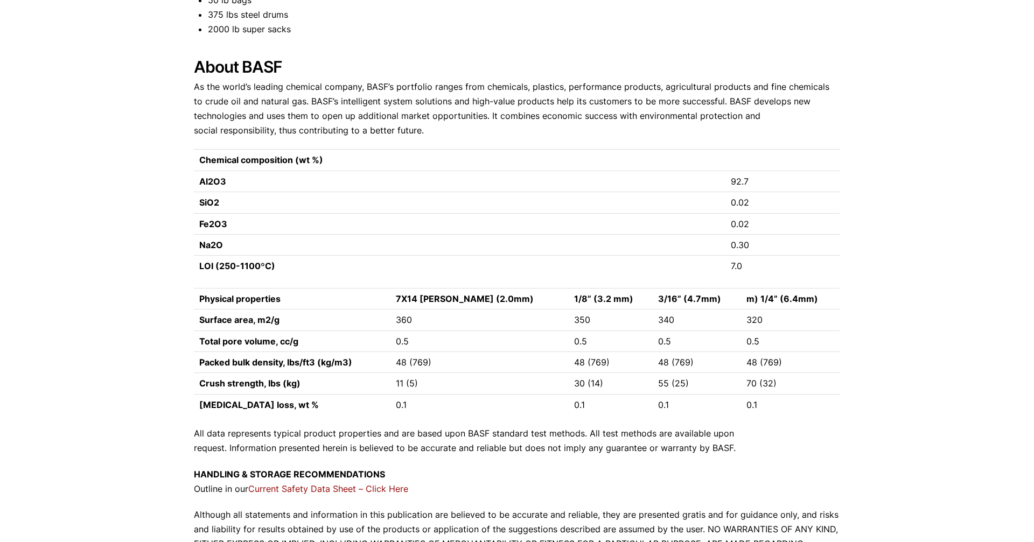 The image size is (1034, 542). I want to click on p: Outline in our, so click(517, 482).